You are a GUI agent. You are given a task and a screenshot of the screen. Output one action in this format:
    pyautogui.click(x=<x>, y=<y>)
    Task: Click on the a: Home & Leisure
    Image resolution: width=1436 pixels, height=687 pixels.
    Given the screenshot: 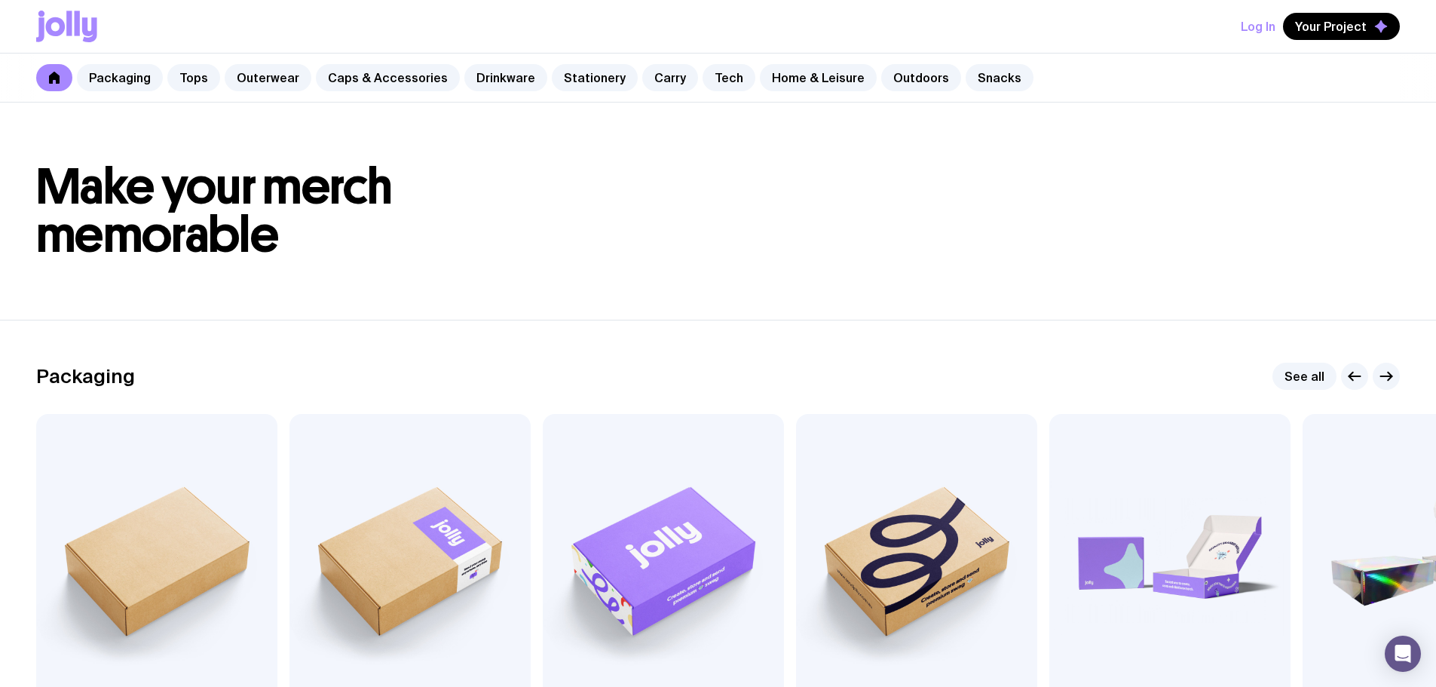 What is the action you would take?
    pyautogui.click(x=818, y=78)
    